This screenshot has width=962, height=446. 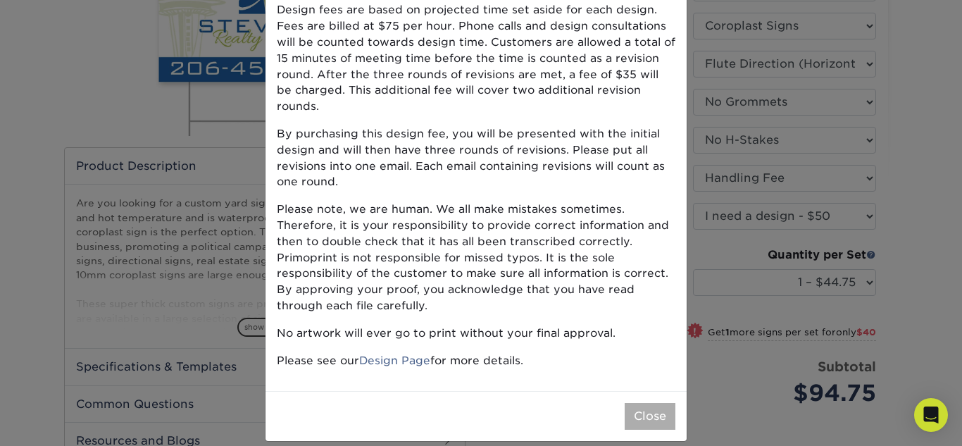 I want to click on p: By purchasing this design fee, you will be presented with the initial design and will then have t..., so click(x=476, y=158).